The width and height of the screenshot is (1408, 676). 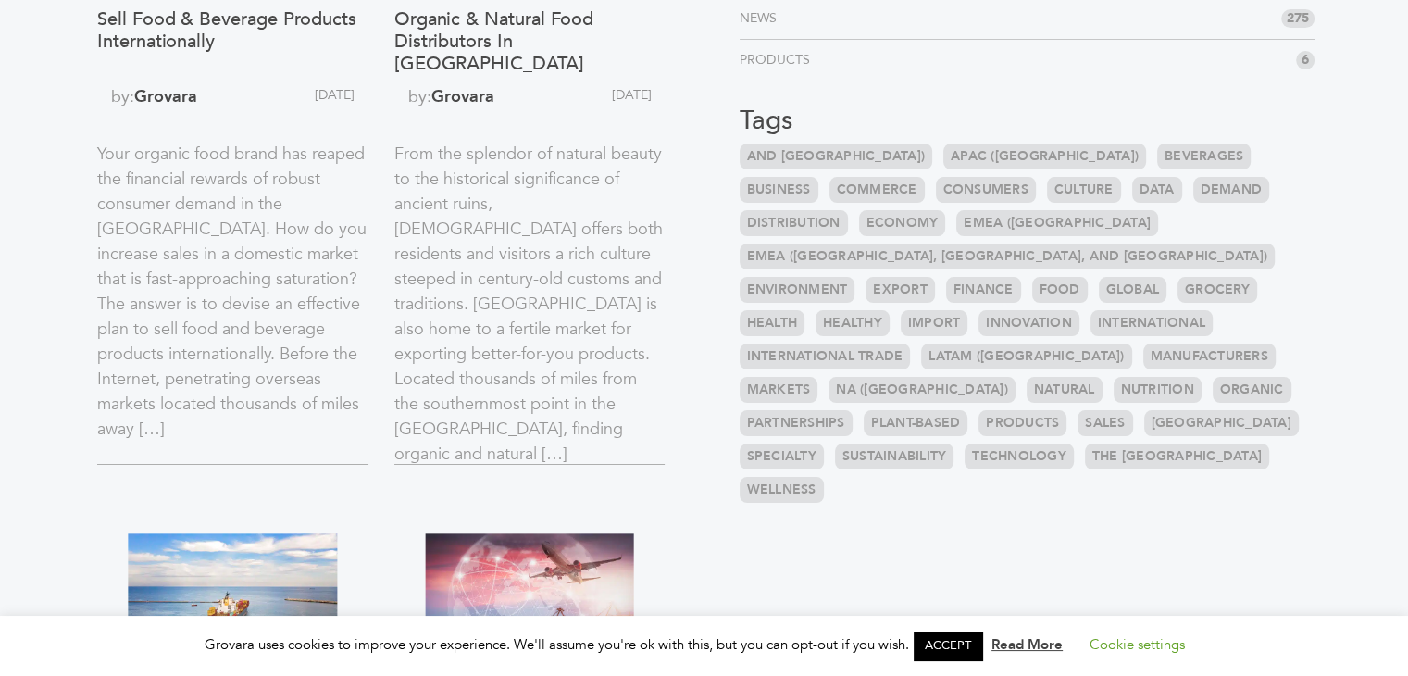 I want to click on h3: Sell Food & Beverage Products Internationally, so click(x=232, y=42).